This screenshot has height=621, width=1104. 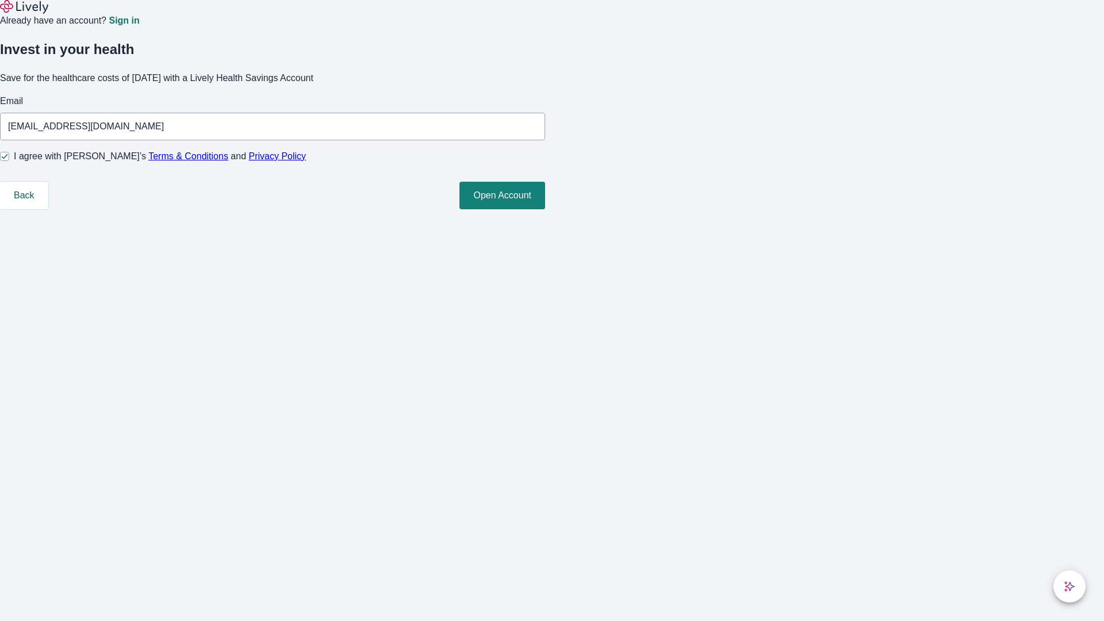 I want to click on svg: Lively AI Assistant, so click(x=1069, y=586).